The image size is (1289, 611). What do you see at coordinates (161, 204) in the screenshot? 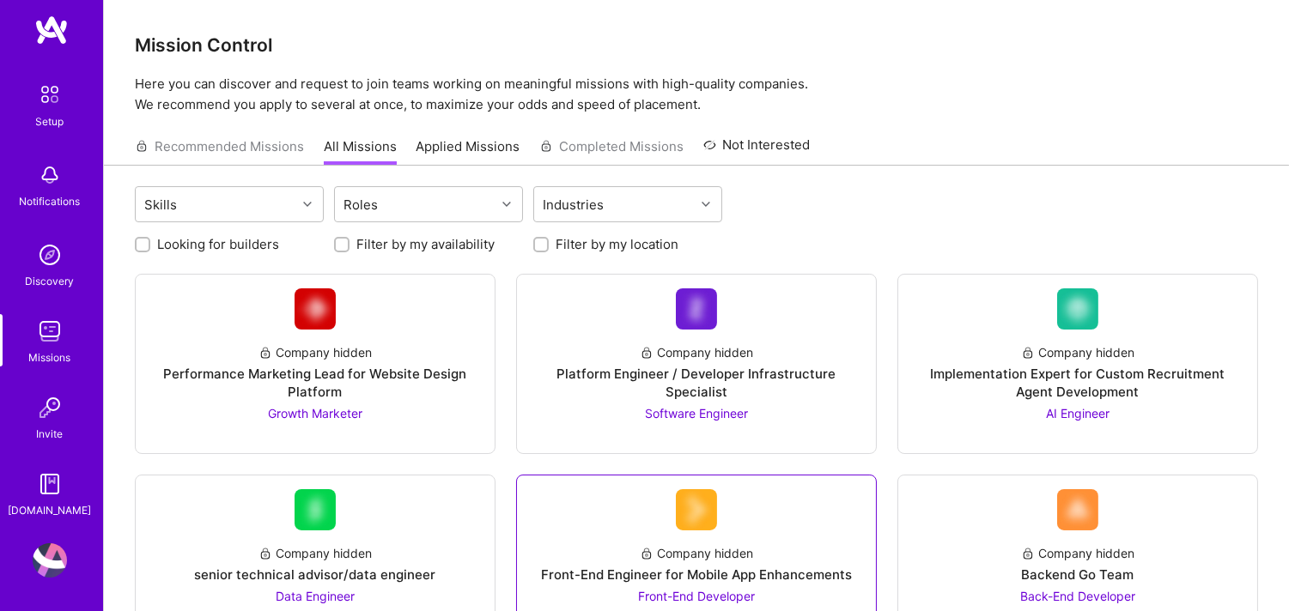
I see `div: Skills` at bounding box center [161, 204].